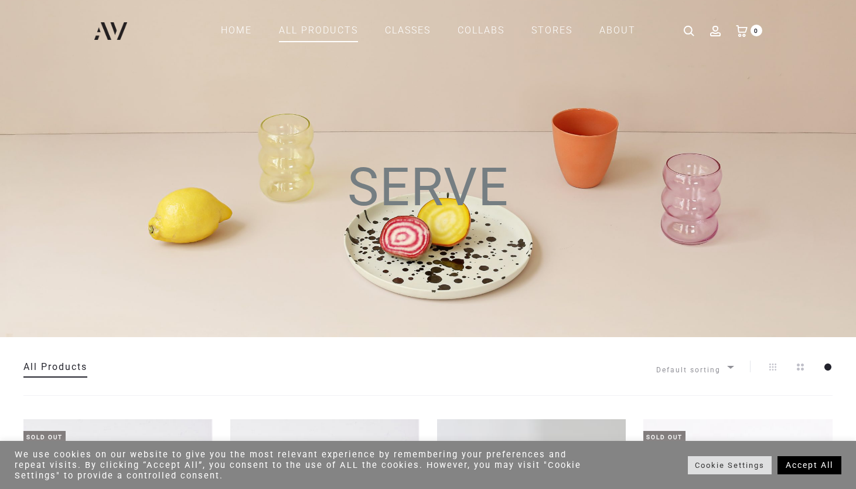 This screenshot has width=856, height=489. I want to click on a: CLASSES, so click(408, 30).